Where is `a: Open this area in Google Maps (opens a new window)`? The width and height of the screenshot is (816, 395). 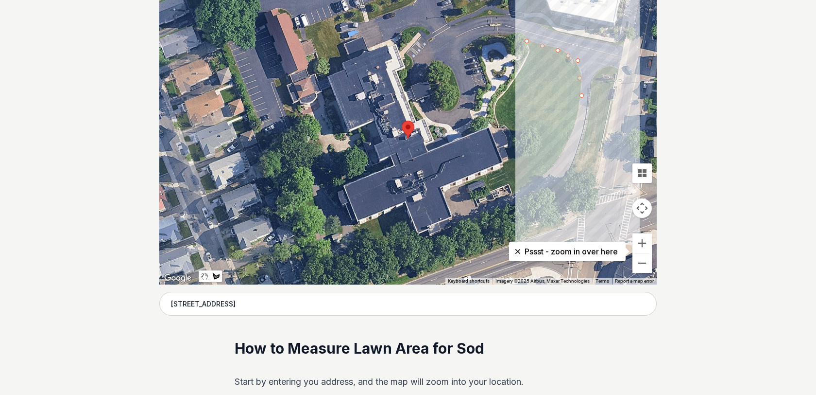
a: Open this area in Google Maps (opens a new window) is located at coordinates (178, 278).